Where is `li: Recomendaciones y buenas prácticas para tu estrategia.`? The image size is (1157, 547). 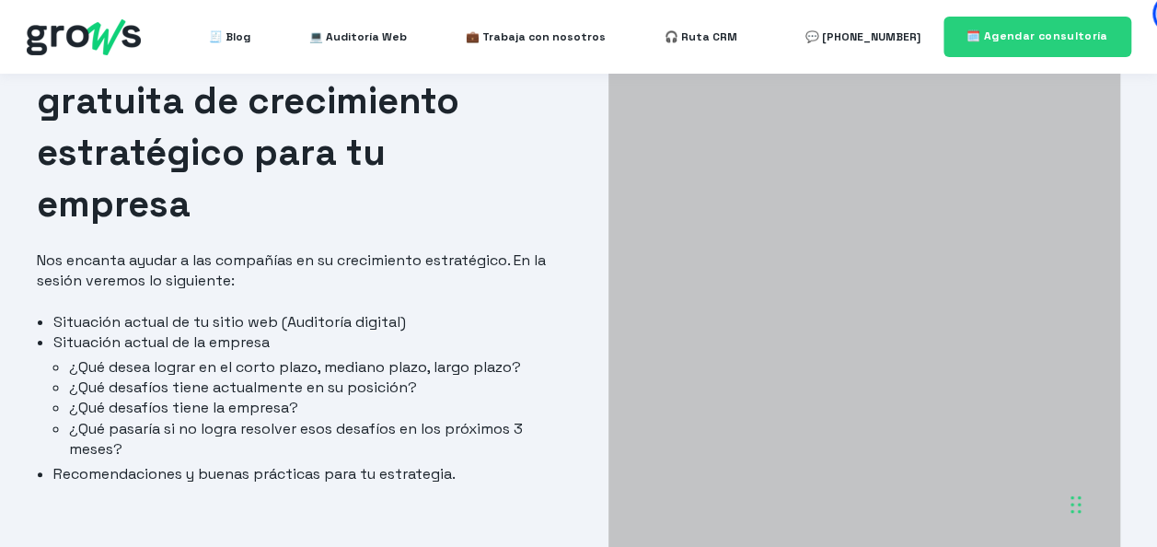
li: Recomendaciones y buenas prácticas para tu estrategia. is located at coordinates (301, 474).